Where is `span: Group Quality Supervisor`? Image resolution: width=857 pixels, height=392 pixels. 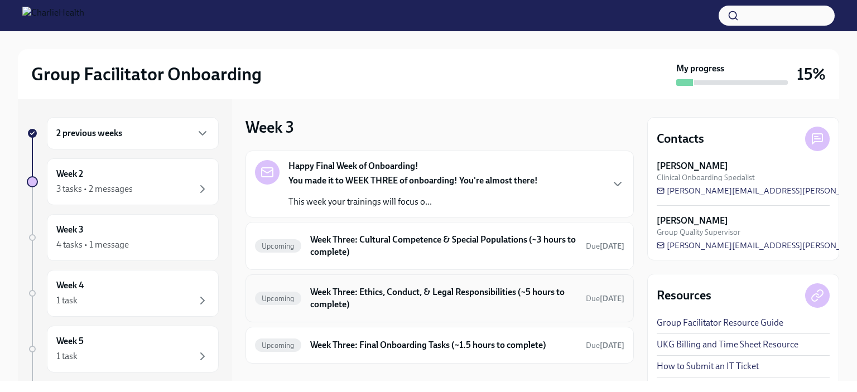 span: Group Quality Supervisor is located at coordinates (698, 232).